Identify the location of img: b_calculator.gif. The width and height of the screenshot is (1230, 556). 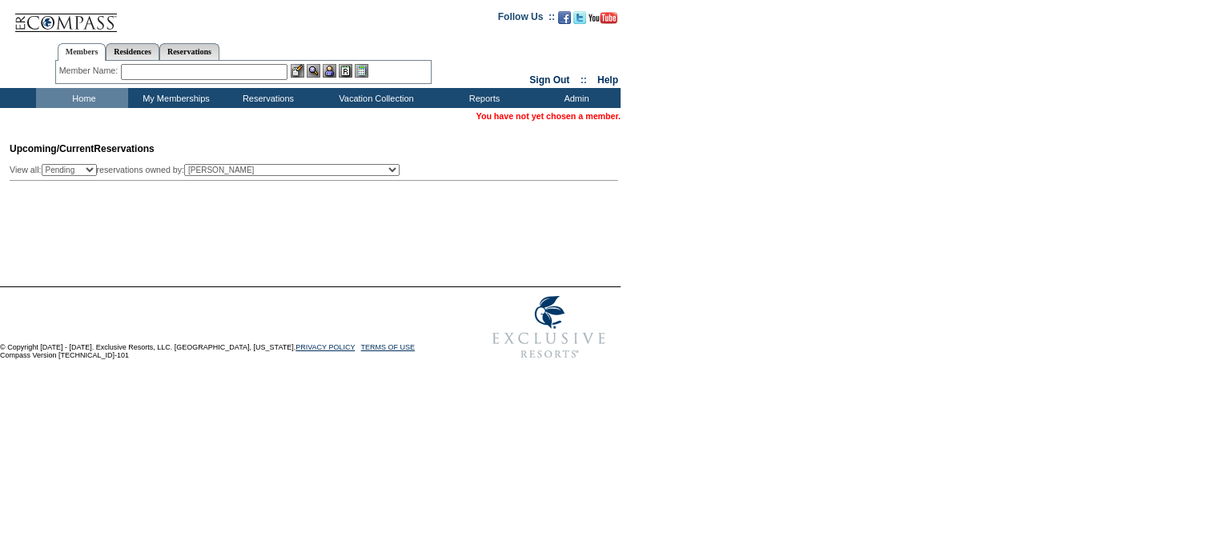
(361, 70).